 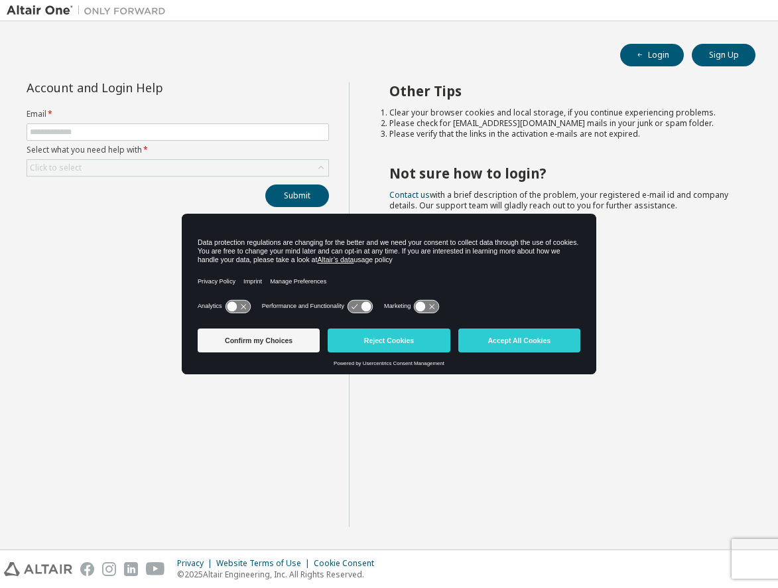 What do you see at coordinates (348, 563) in the screenshot?
I see `div: Cookie Consent` at bounding box center [348, 563].